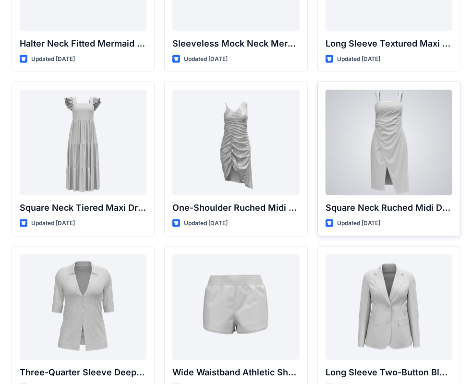 This screenshot has width=472, height=384. I want to click on a: Square Neck Tiered Maxi Dress with Ruffle Sleeves, so click(83, 143).